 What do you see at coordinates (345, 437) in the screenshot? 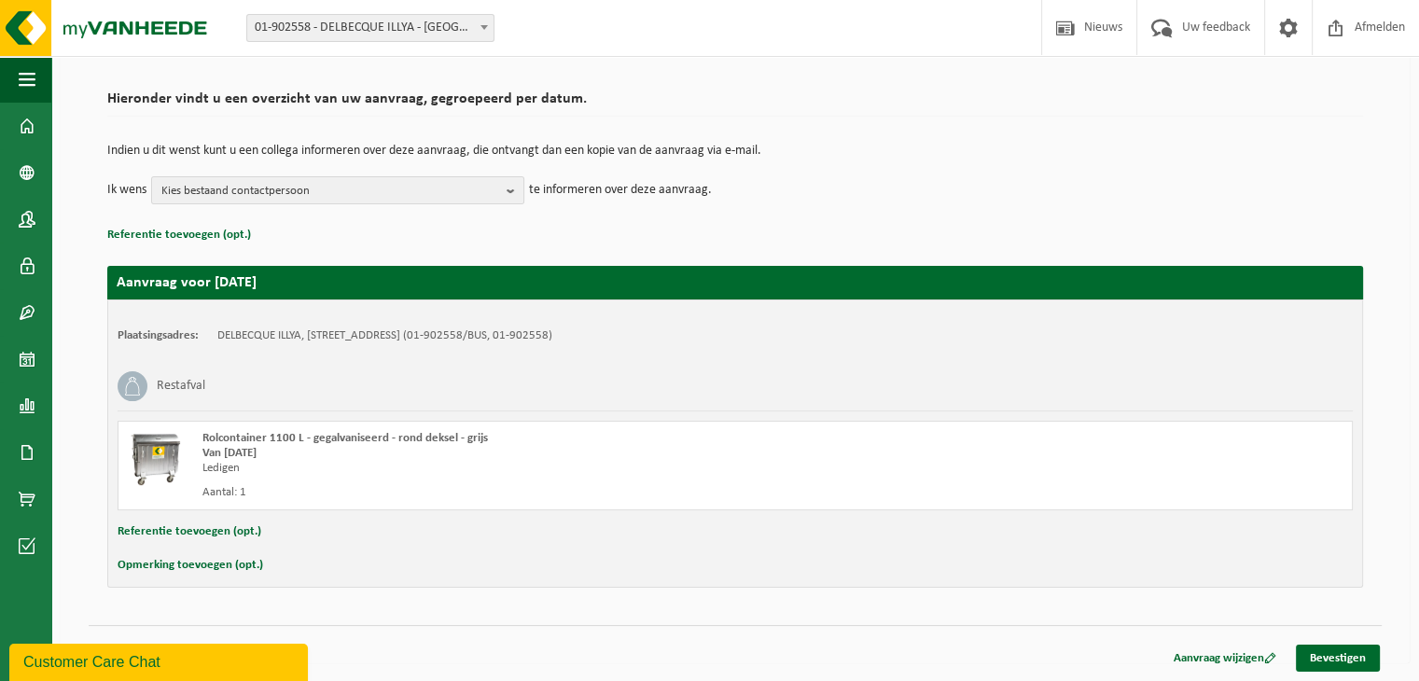
I see `span: Rolcontainer 1100 L - gegalvaniseerd - rond deksel - grijs` at bounding box center [345, 437].